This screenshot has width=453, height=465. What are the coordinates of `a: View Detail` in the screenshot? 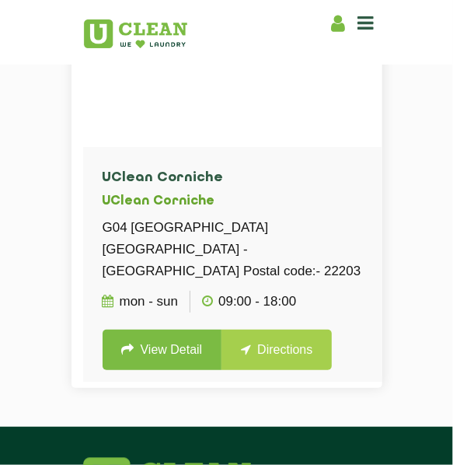 It's located at (163, 350).